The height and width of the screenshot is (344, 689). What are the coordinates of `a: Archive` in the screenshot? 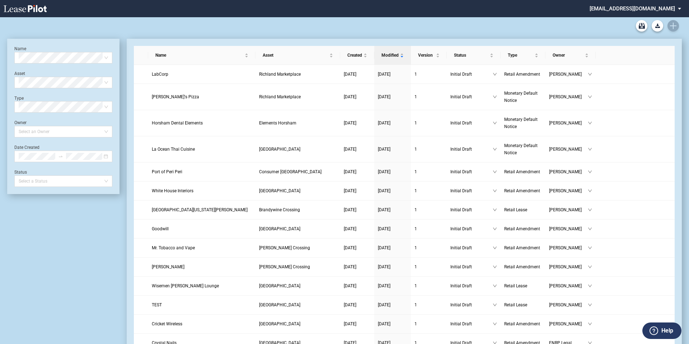 It's located at (642, 26).